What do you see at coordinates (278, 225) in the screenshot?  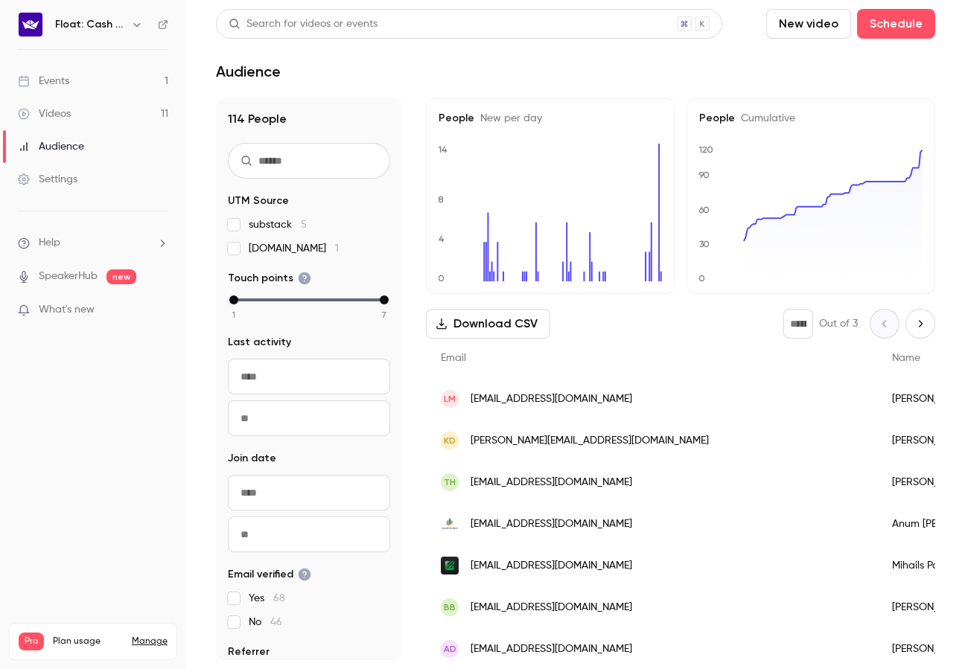 I see `span: substack` at bounding box center [278, 225].